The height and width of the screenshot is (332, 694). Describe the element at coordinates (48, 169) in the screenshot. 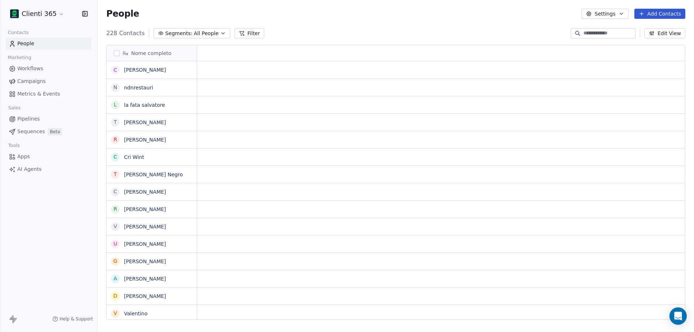

I see `a: AI Agents` at that location.